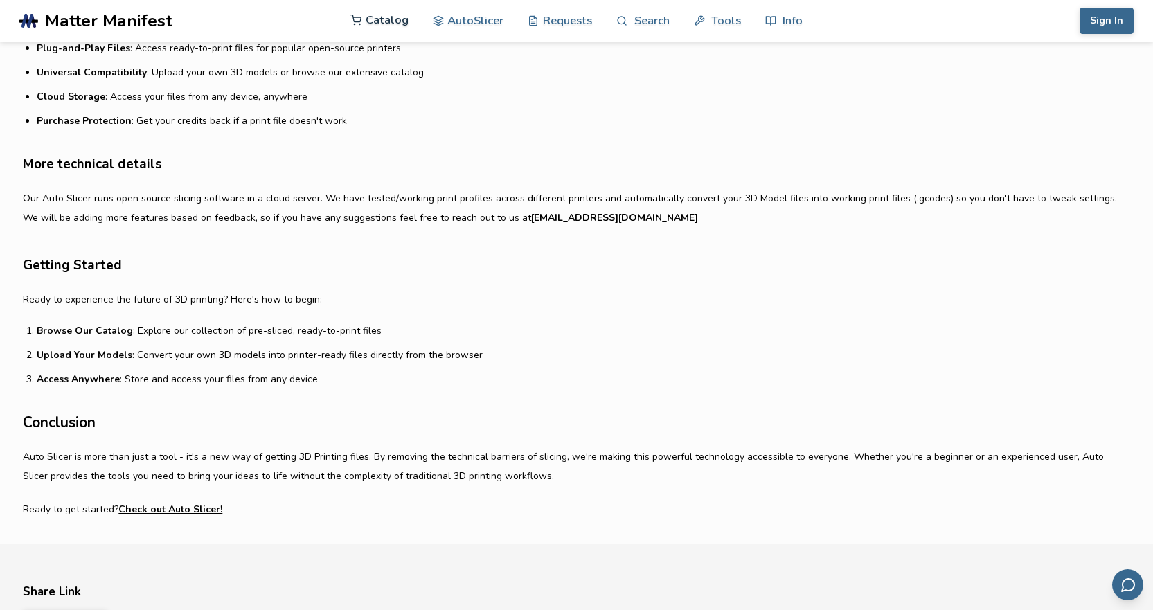  Describe the element at coordinates (576, 265) in the screenshot. I see `h3: Getting Started` at that location.